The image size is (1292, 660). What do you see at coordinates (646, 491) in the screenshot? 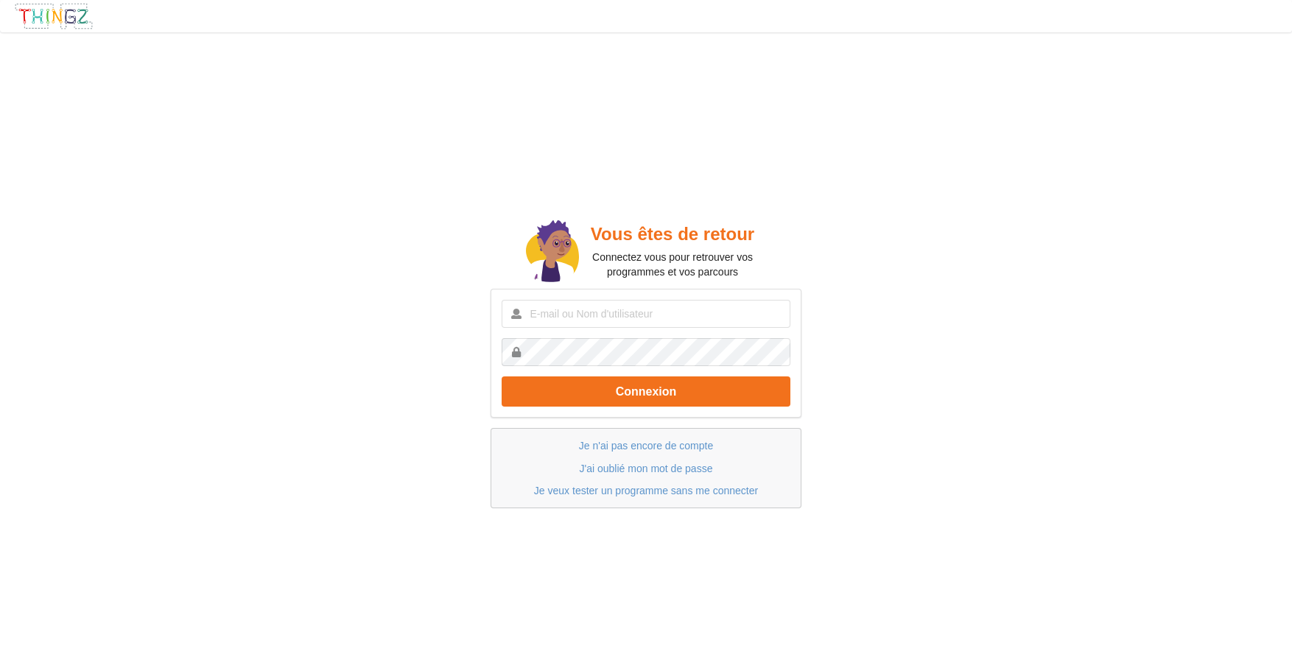
I see `a: Je veux tester un programme sans me connecter` at bounding box center [646, 491].